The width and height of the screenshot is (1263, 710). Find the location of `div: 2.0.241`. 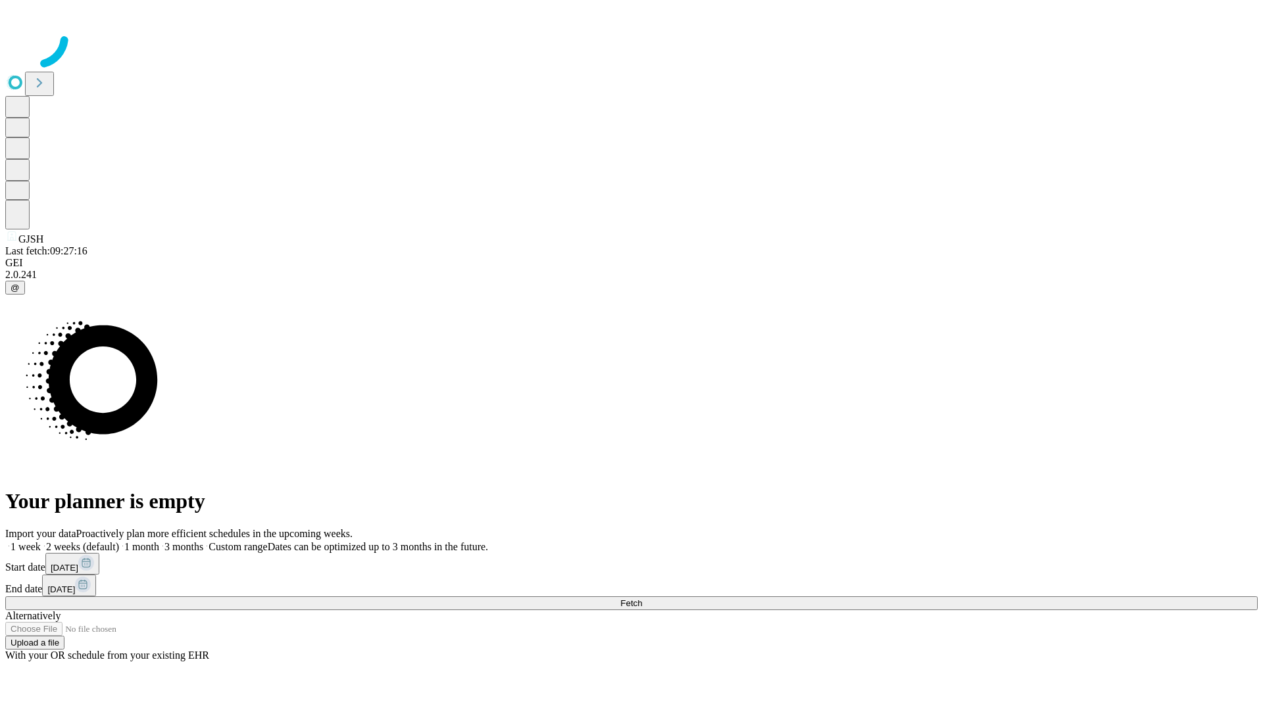

div: 2.0.241 is located at coordinates (631, 275).